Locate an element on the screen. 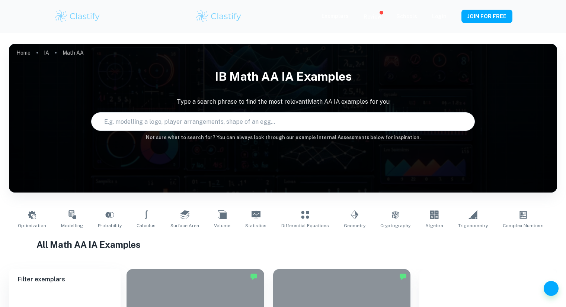 This screenshot has width=566, height=307. a: Login is located at coordinates (439, 16).